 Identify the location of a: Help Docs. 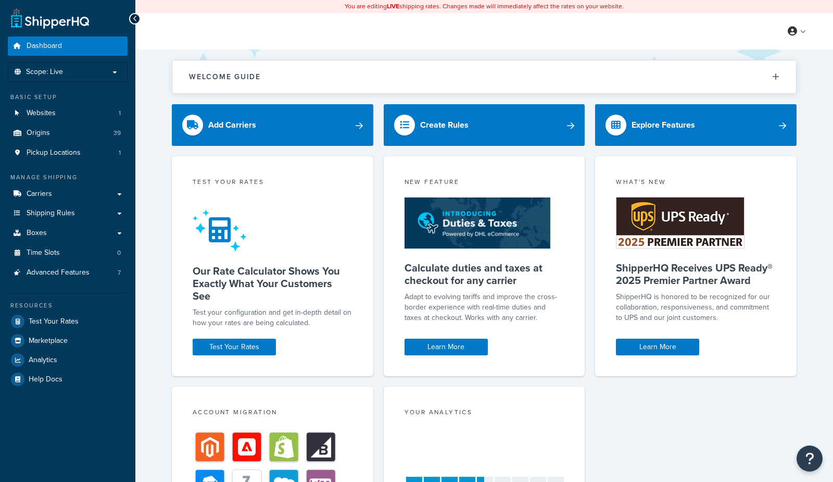
(68, 379).